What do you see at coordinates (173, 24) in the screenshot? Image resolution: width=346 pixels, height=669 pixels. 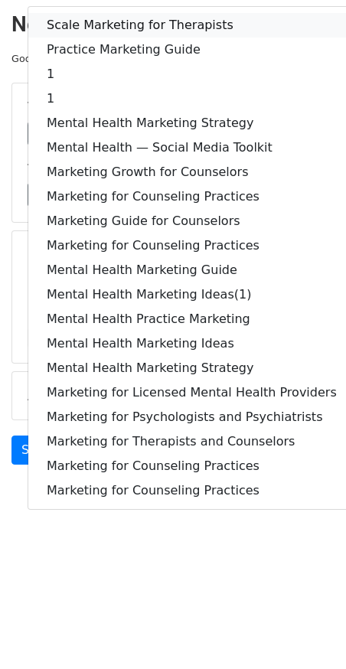 I see `h2: New Campaign` at bounding box center [173, 24].